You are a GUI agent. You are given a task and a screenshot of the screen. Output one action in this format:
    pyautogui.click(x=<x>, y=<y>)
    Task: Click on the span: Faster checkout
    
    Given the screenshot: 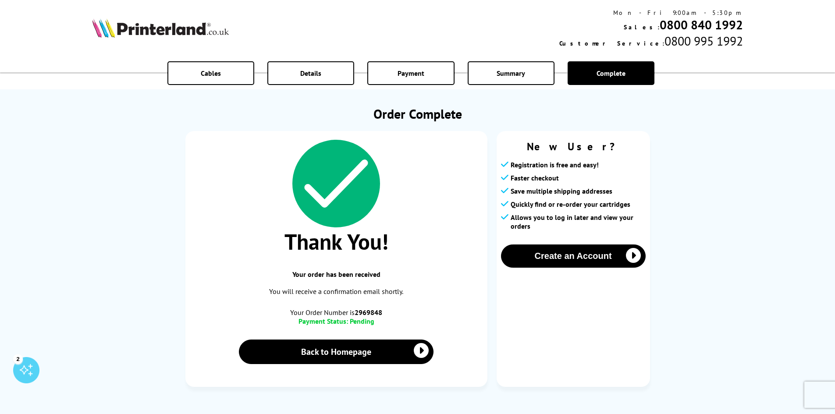 What is the action you would take?
    pyautogui.click(x=535, y=178)
    